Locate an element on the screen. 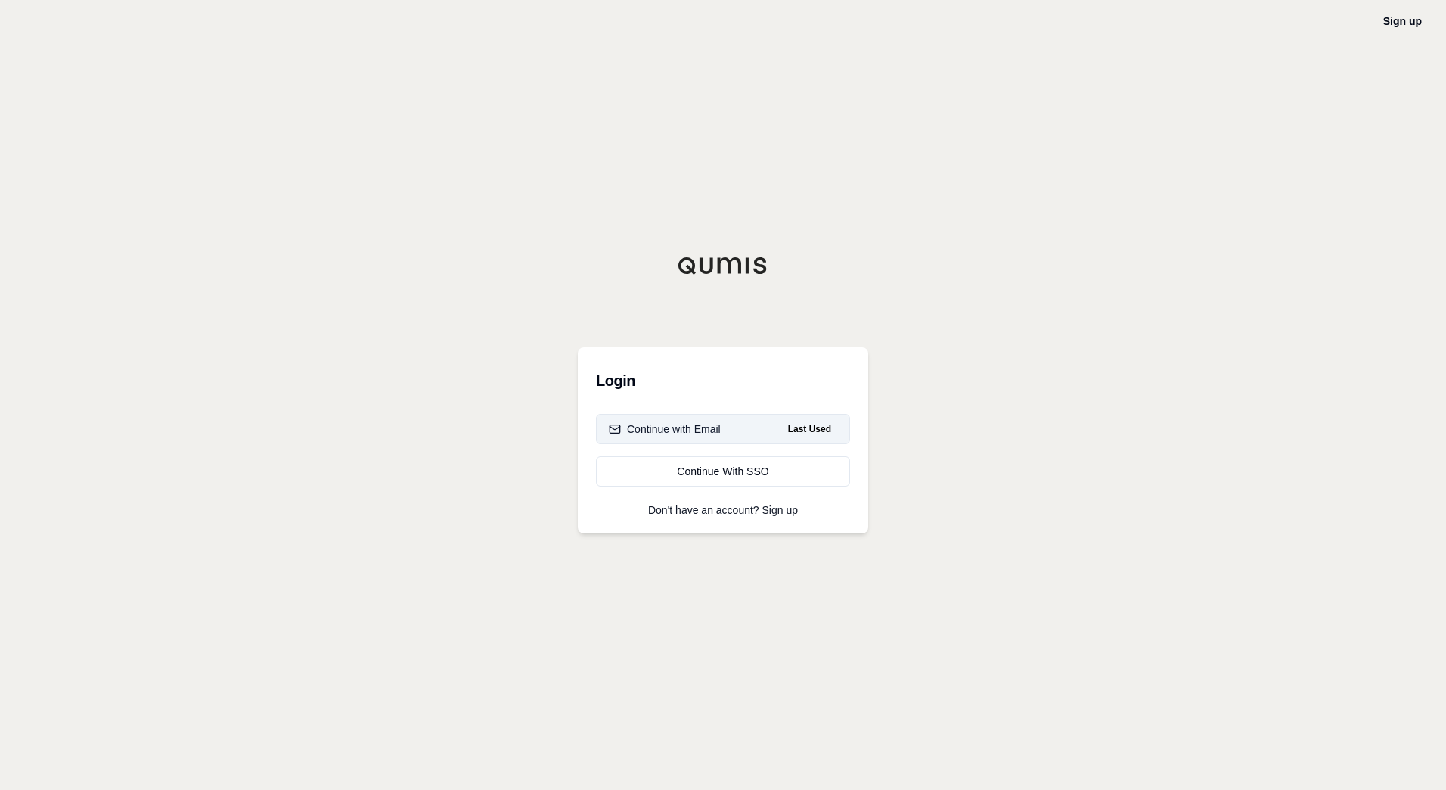 The image size is (1446, 790). button: Continue with EmailLast Used is located at coordinates (723, 429).